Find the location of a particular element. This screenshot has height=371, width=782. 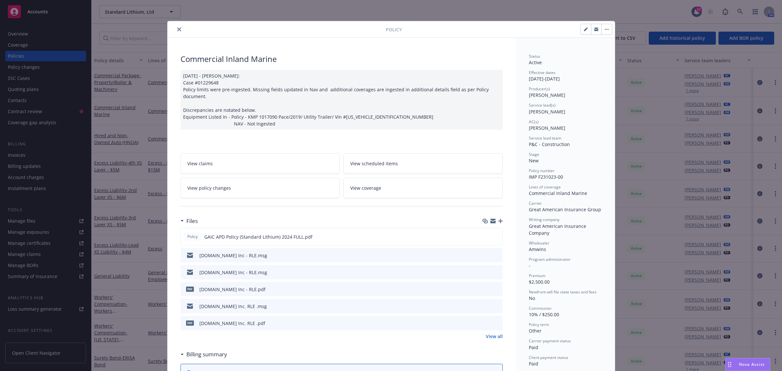

a: View scheduled items is located at coordinates (423, 163).